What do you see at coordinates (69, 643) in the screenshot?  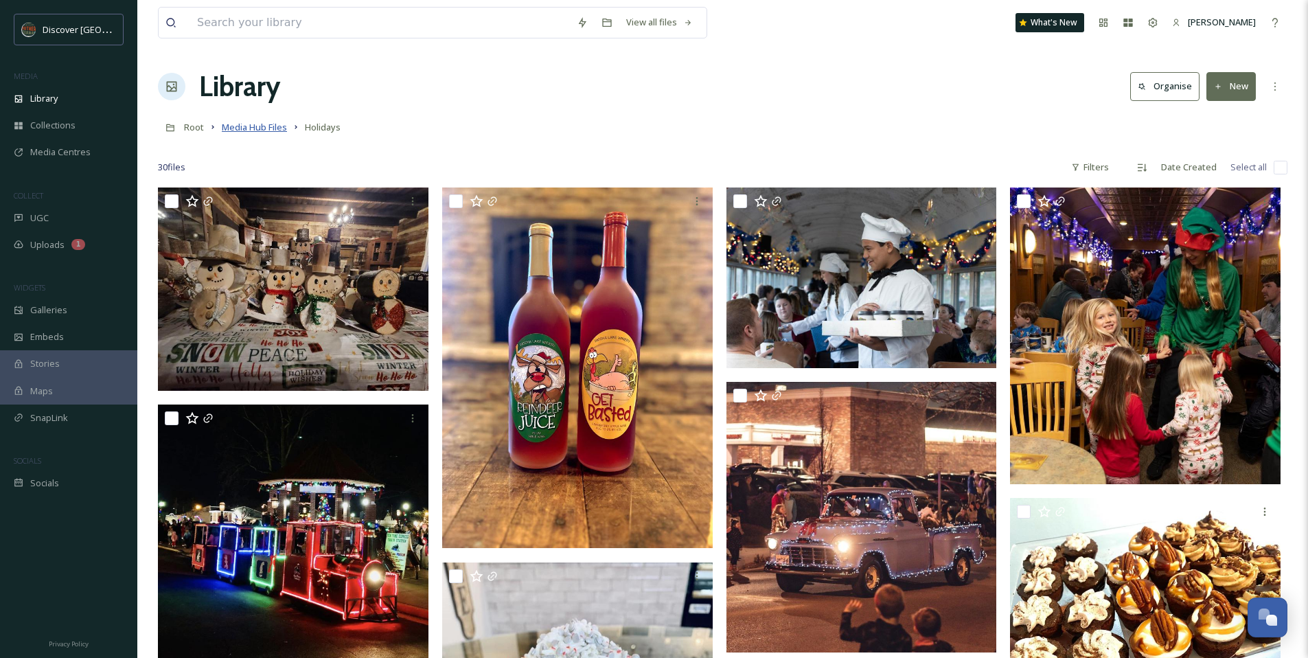 I see `span: Privacy Policy` at bounding box center [69, 643].